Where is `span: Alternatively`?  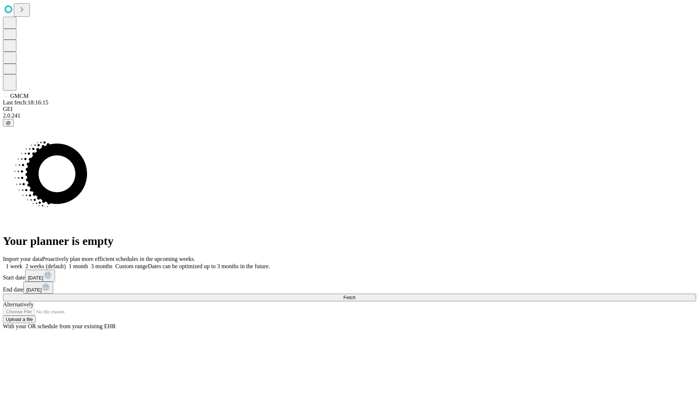 span: Alternatively is located at coordinates (18, 304).